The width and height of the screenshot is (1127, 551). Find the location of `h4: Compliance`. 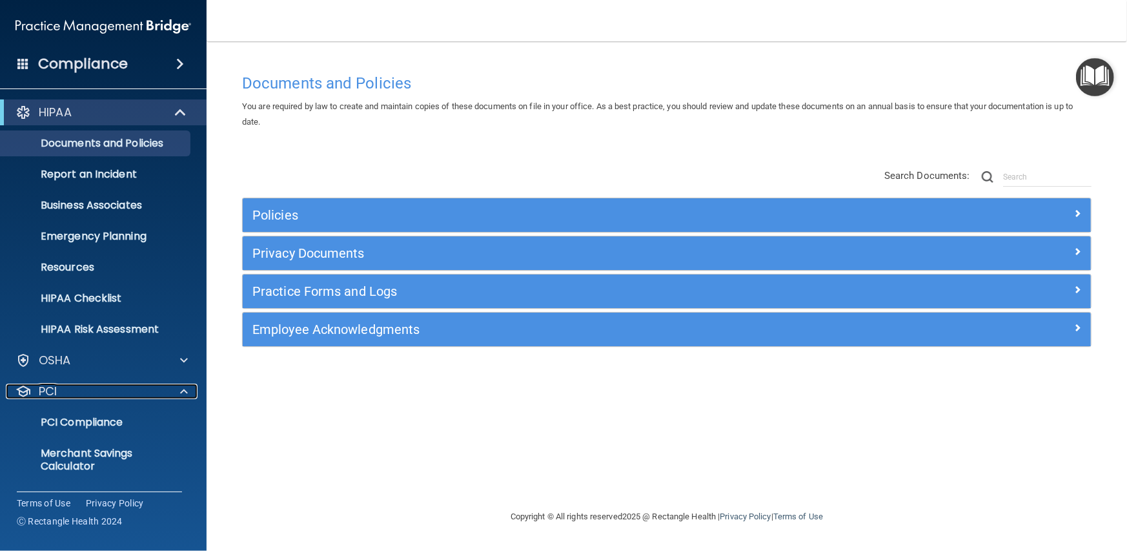

h4: Compliance is located at coordinates (83, 64).